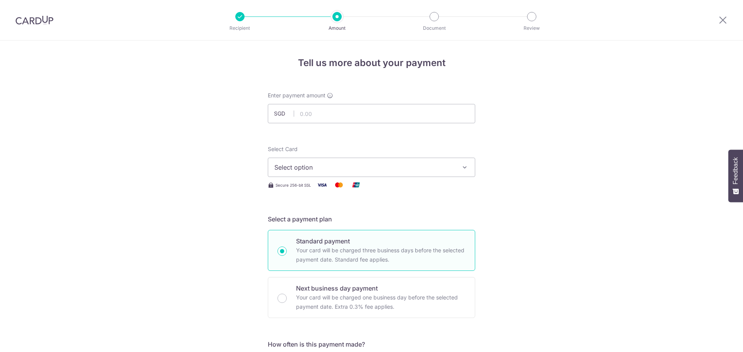 The width and height of the screenshot is (743, 352). I want to click on span: Enter payment amount, so click(296, 96).